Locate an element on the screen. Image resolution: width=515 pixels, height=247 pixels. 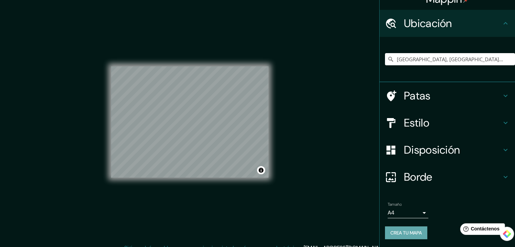
font: Contáctenos is located at coordinates (30, 8).